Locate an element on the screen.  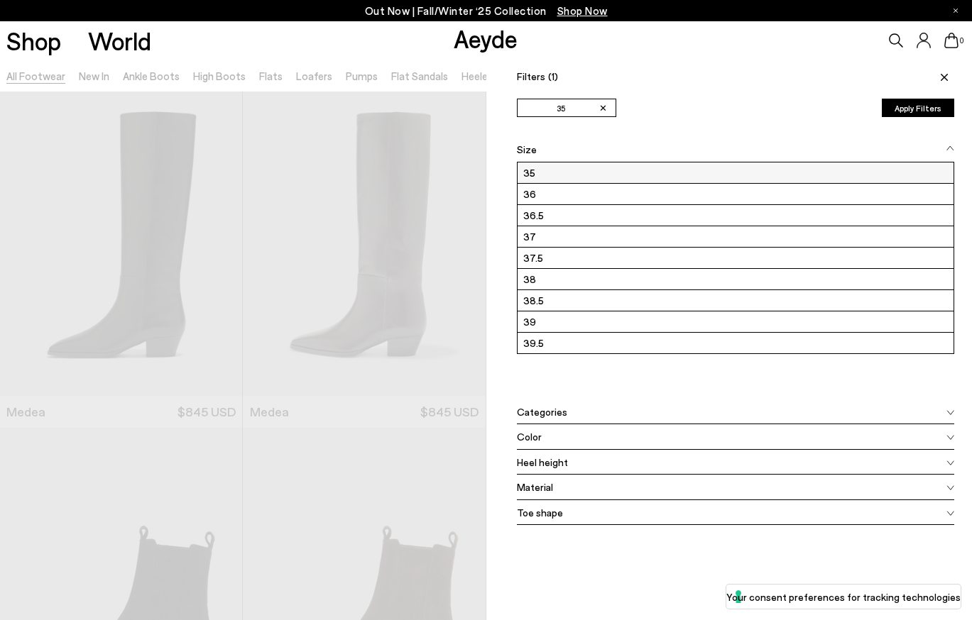
span: Categories is located at coordinates (541, 412).